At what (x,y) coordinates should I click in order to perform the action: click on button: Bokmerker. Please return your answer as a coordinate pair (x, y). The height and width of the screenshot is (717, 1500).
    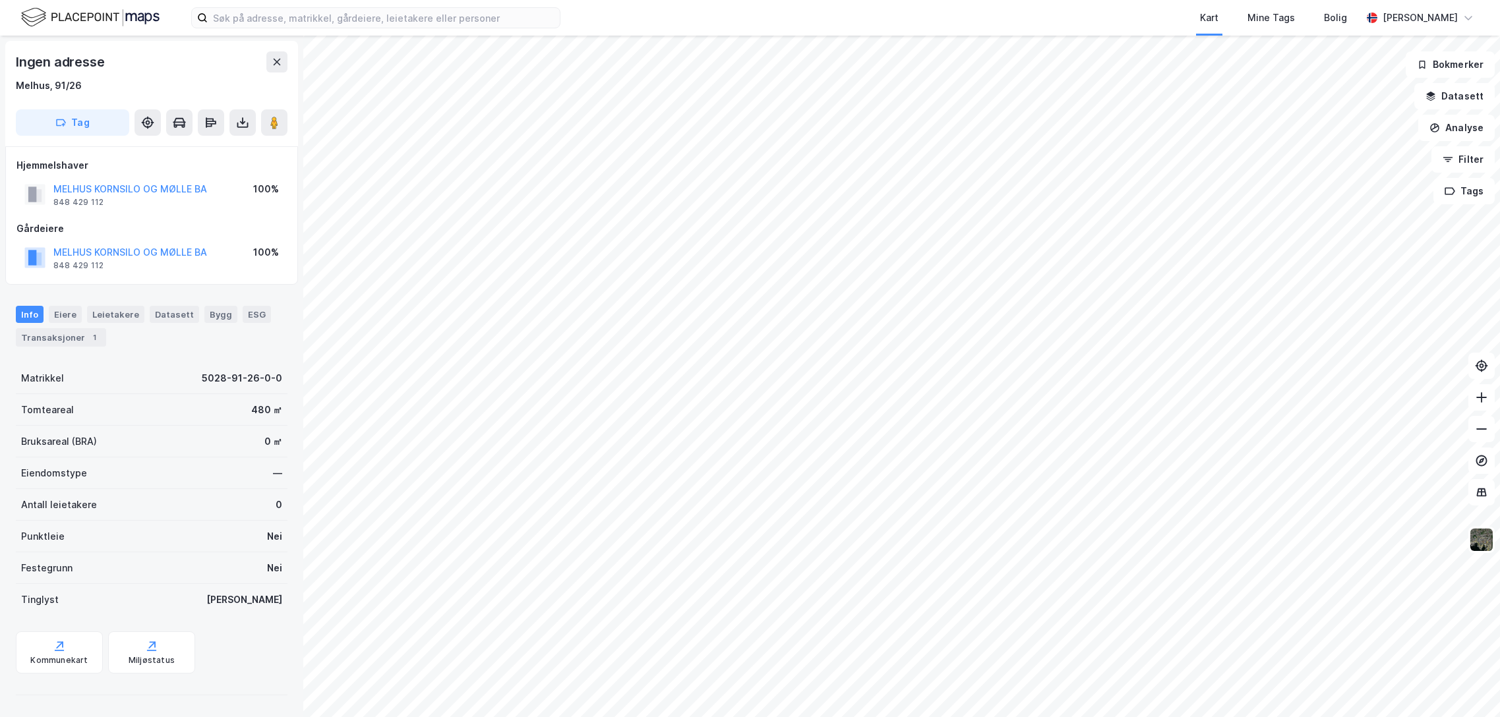
    Looking at the image, I should click on (1449, 65).